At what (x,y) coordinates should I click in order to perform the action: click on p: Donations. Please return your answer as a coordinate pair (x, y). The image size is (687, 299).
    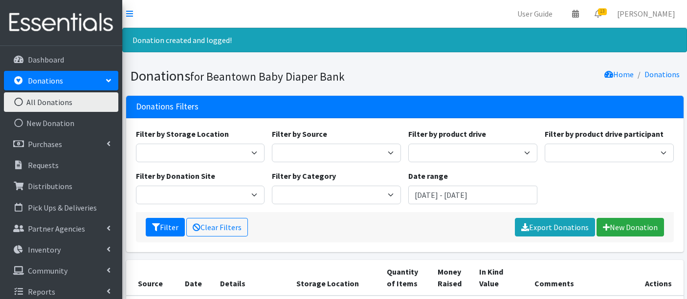
    Looking at the image, I should click on (45, 81).